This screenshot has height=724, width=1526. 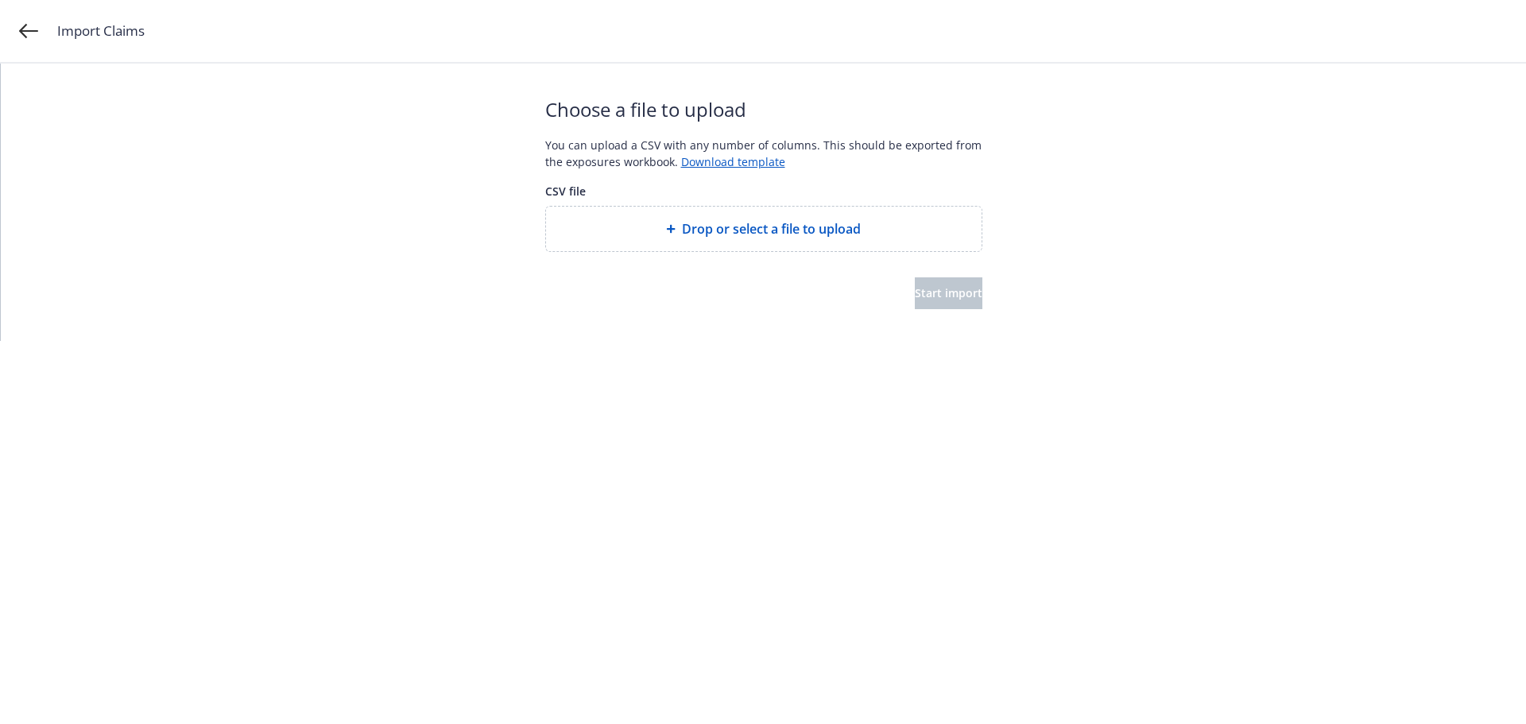 What do you see at coordinates (948, 293) in the screenshot?
I see `span: Start import` at bounding box center [948, 293].